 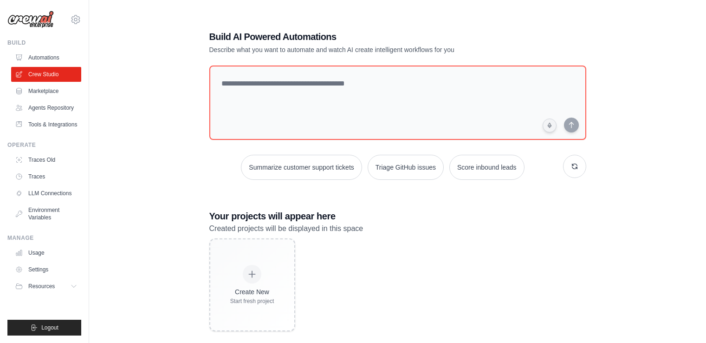 What do you see at coordinates (487, 167) in the screenshot?
I see `button: Score inbound leads` at bounding box center [487, 167].